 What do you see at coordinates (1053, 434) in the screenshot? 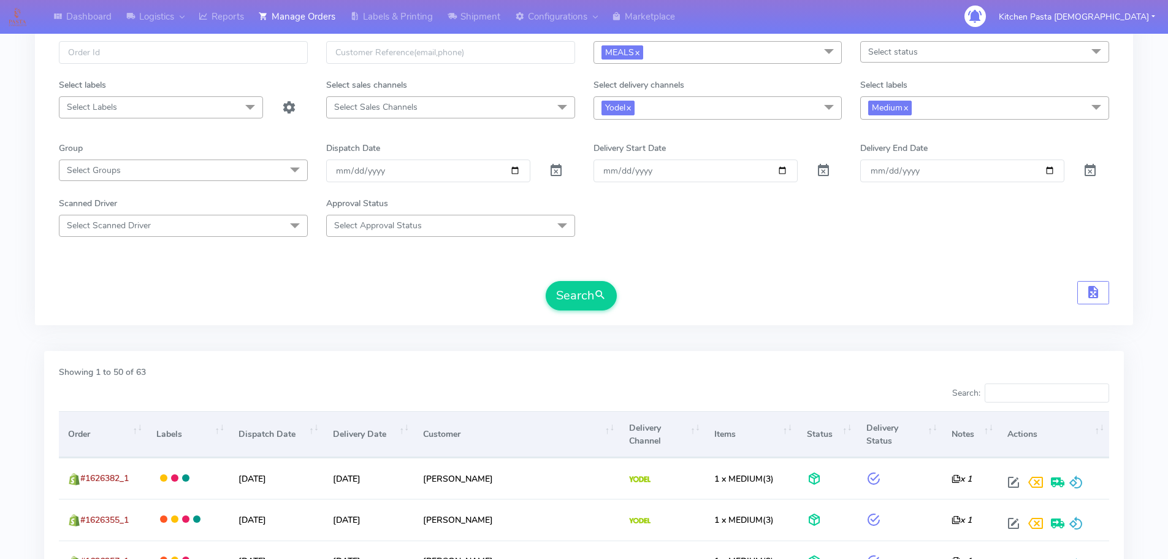
I see `th: Actions: activate to sort column ascending` at bounding box center [1053, 434].